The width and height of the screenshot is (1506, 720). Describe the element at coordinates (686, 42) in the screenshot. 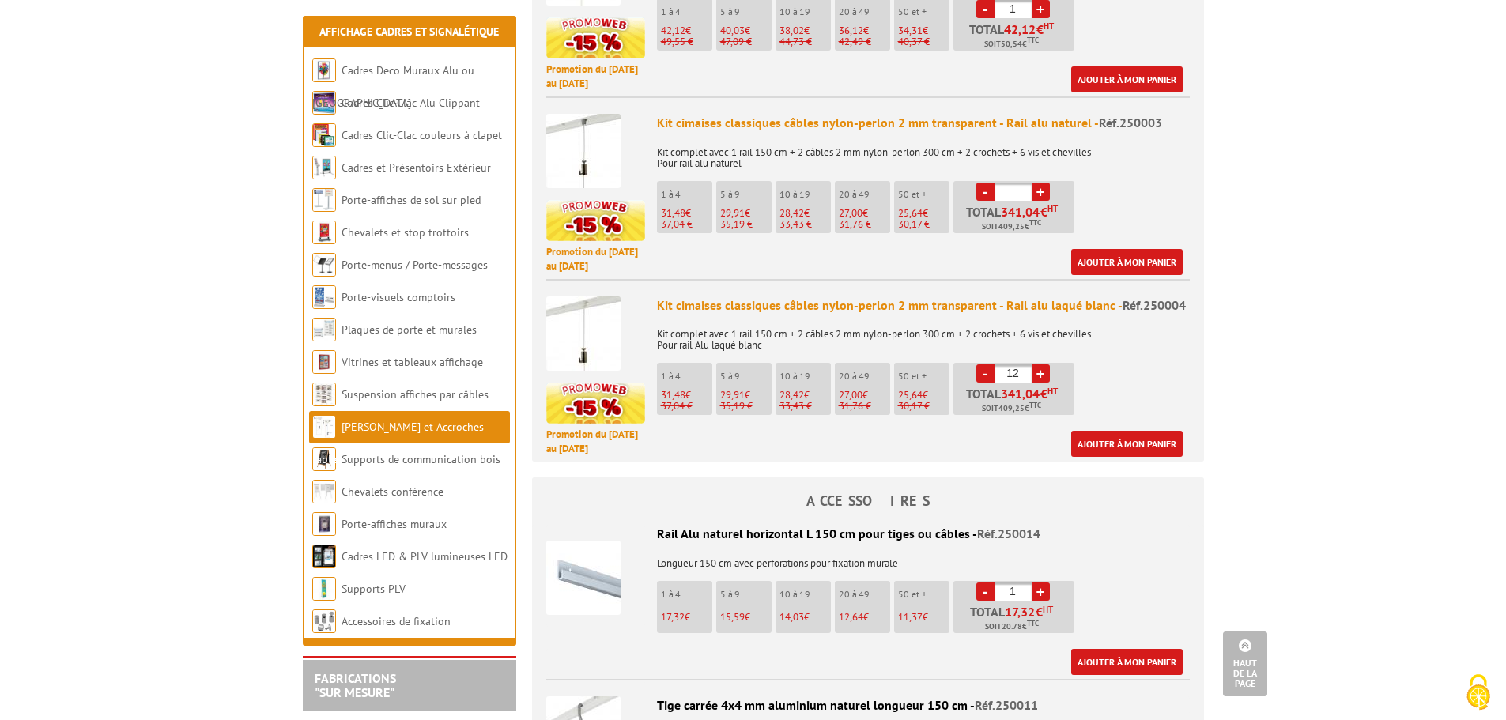

I see `p: 49,55 €` at that location.